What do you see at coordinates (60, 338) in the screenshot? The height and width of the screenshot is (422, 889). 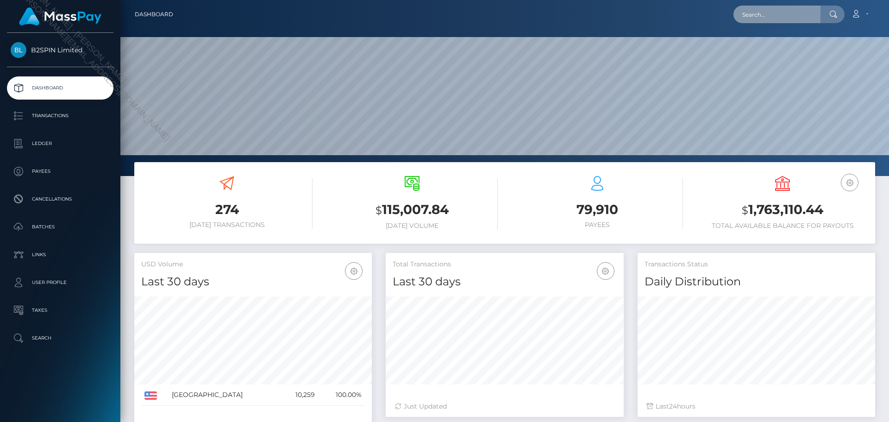 I see `p: Search` at bounding box center [60, 338].